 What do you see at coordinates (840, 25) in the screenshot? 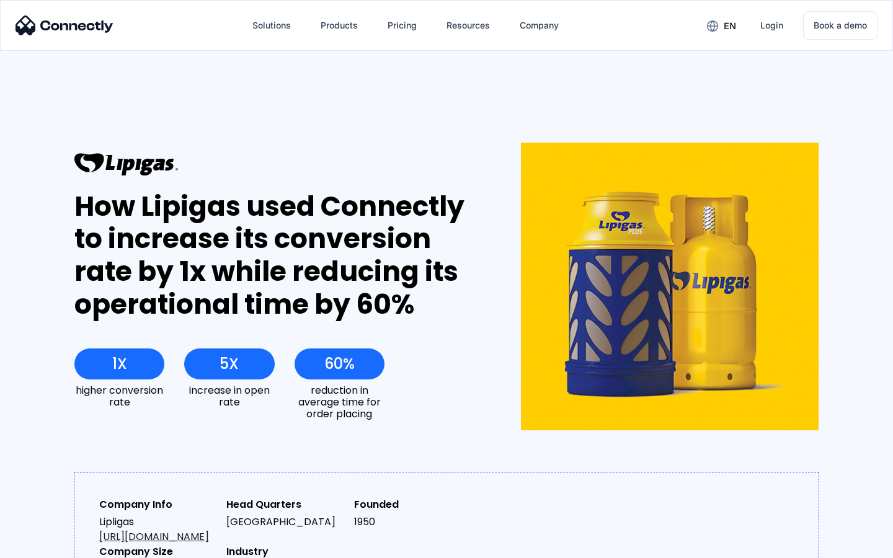
I see `a: Book a demo` at bounding box center [840, 25].